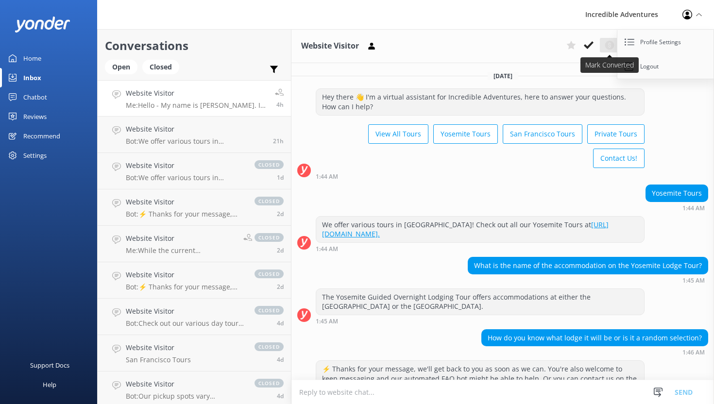 This screenshot has width=714, height=404. I want to click on p: San Francisco Tours, so click(158, 360).